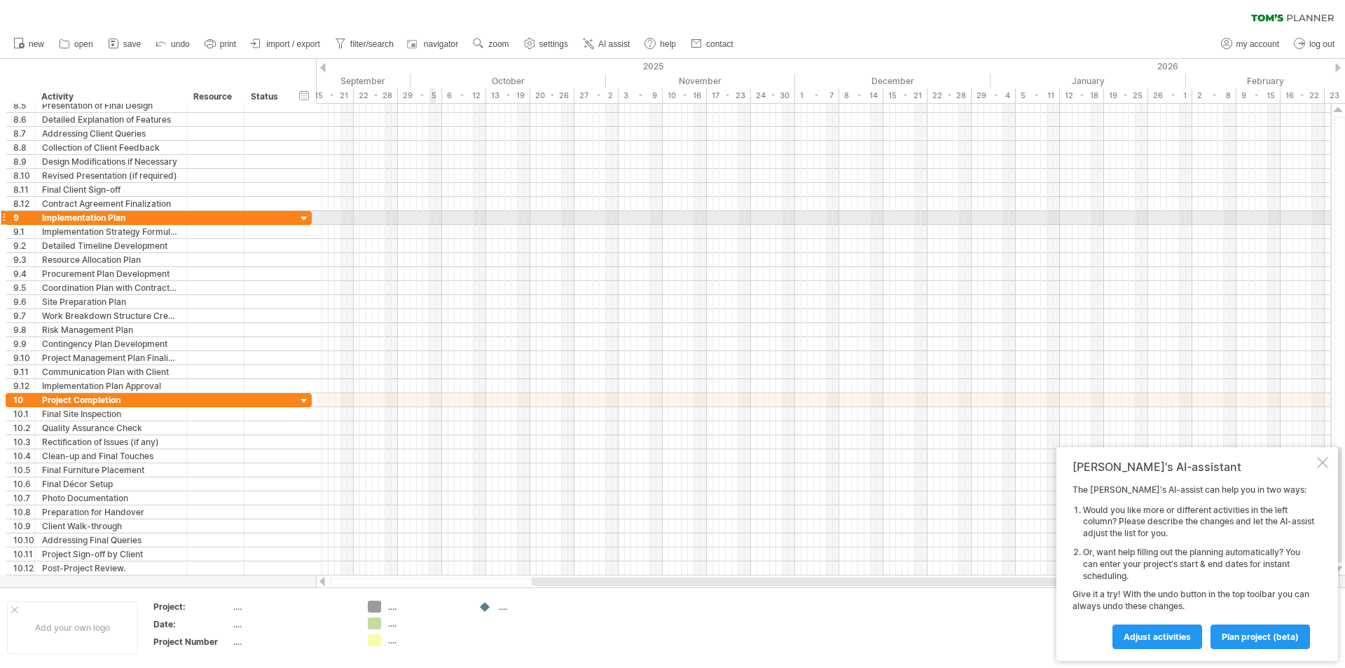  I want to click on a: contact, so click(712, 44).